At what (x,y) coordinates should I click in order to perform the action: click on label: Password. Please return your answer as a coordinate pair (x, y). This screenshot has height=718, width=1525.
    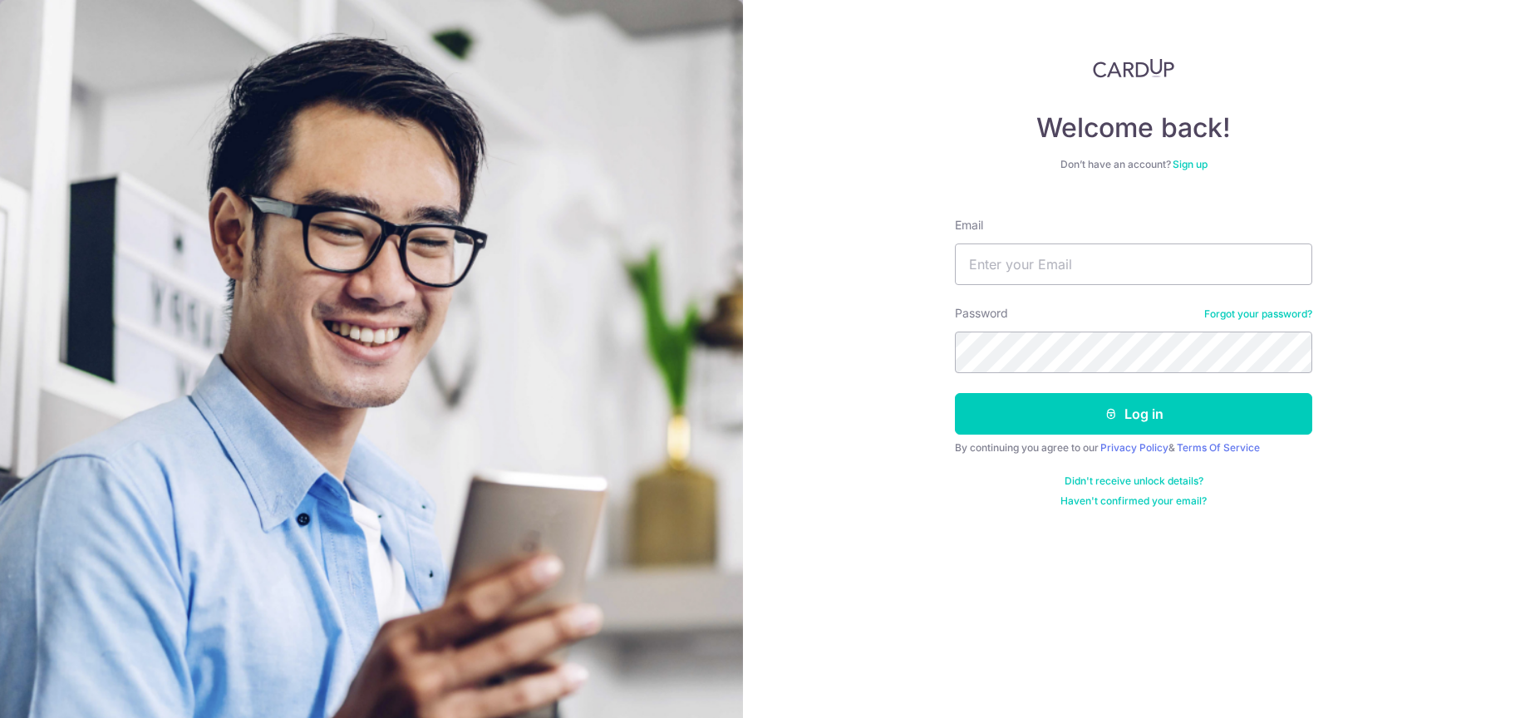
    Looking at the image, I should click on (981, 313).